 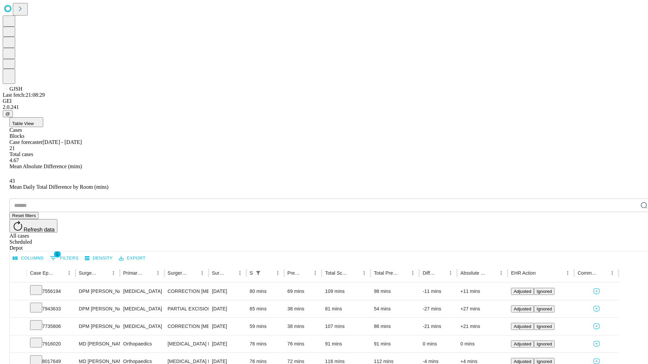 What do you see at coordinates (258, 273) in the screenshot?
I see `div: 1 active filter` at bounding box center [258, 273].